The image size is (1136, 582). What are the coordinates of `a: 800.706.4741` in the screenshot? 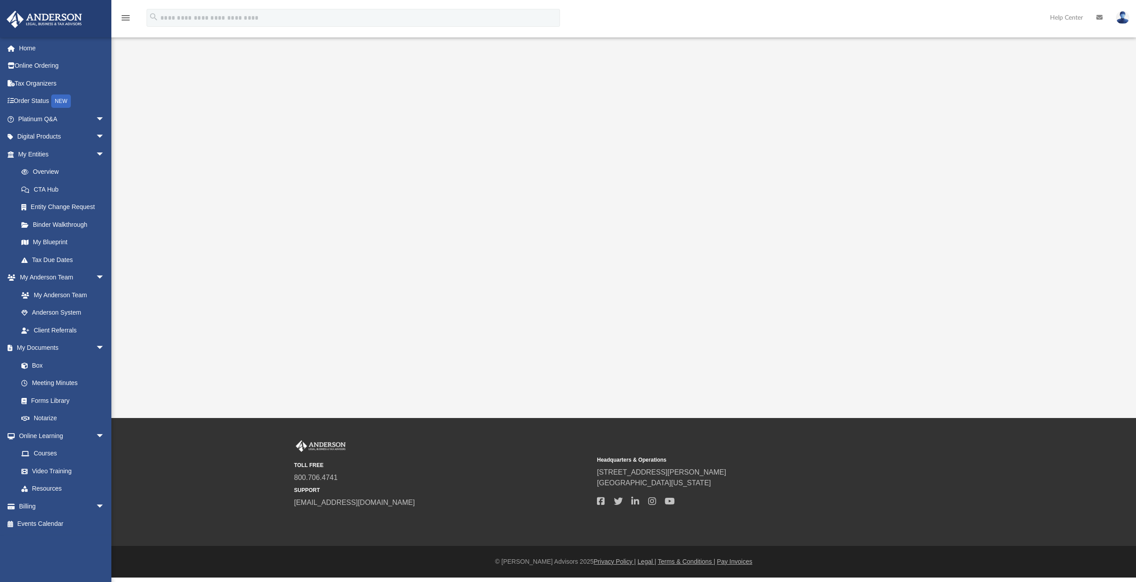 It's located at (316, 477).